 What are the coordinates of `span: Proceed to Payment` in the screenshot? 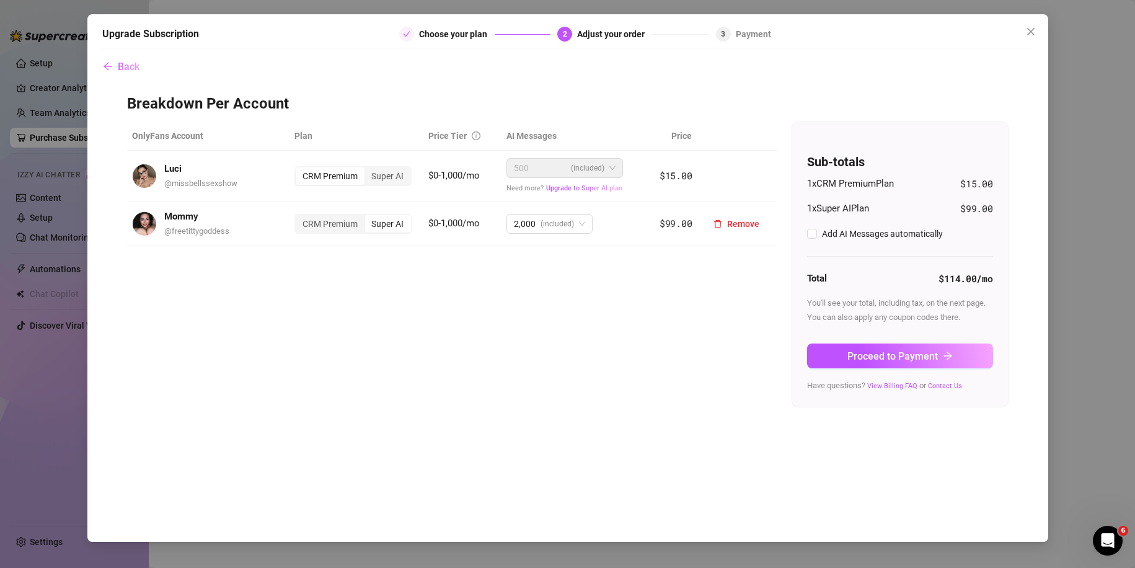 It's located at (892, 356).